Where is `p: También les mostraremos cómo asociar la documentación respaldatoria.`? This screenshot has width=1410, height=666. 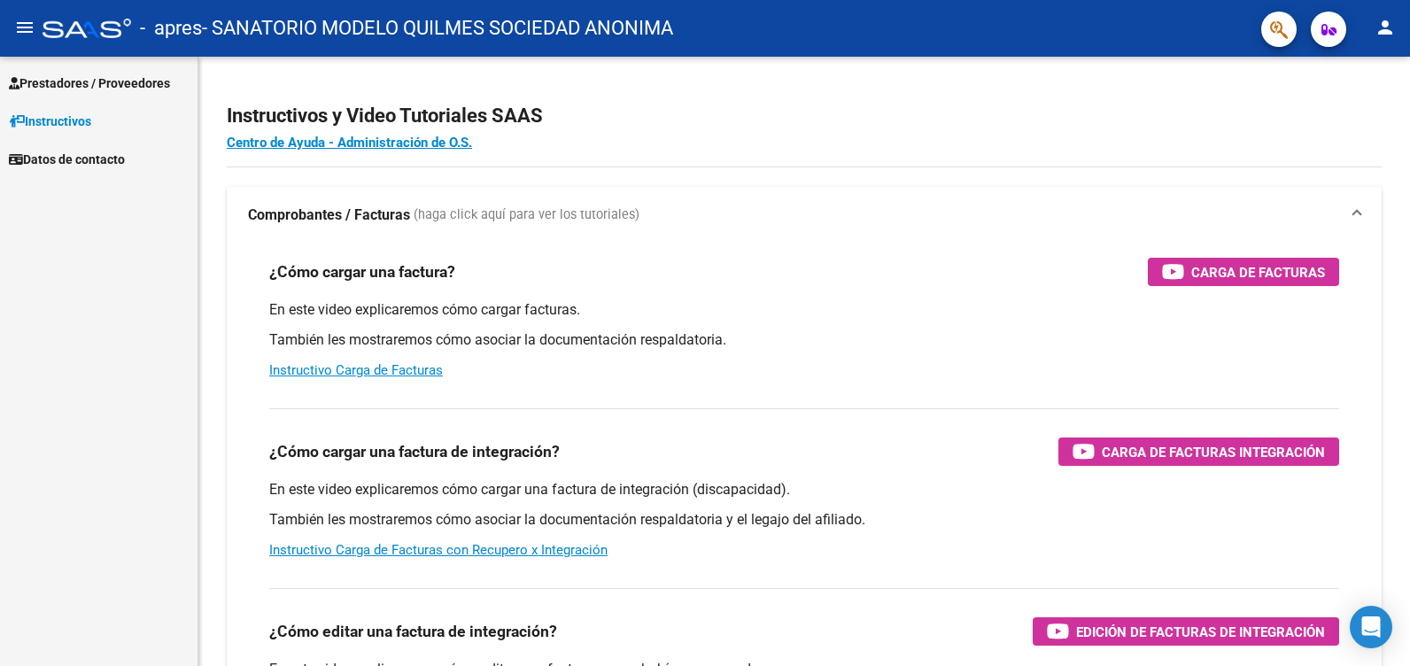
p: También les mostraremos cómo asociar la documentación respaldatoria. is located at coordinates (804, 340).